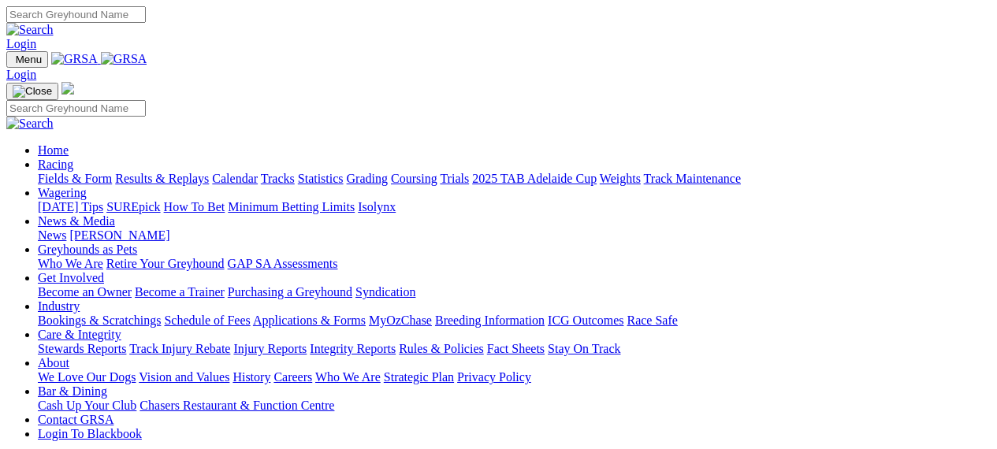 The image size is (997, 449). I want to click on div: Industry, so click(514, 321).